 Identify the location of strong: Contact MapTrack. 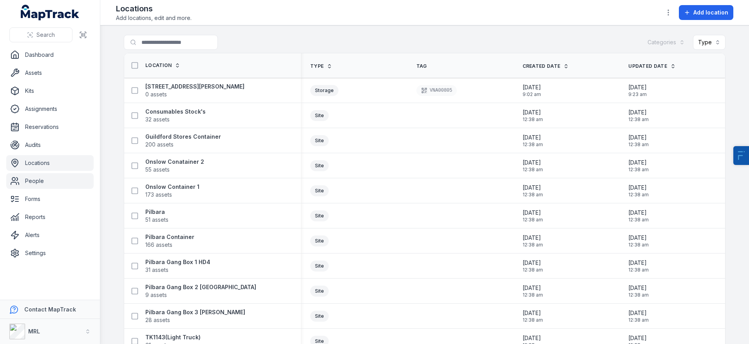
(50, 309).